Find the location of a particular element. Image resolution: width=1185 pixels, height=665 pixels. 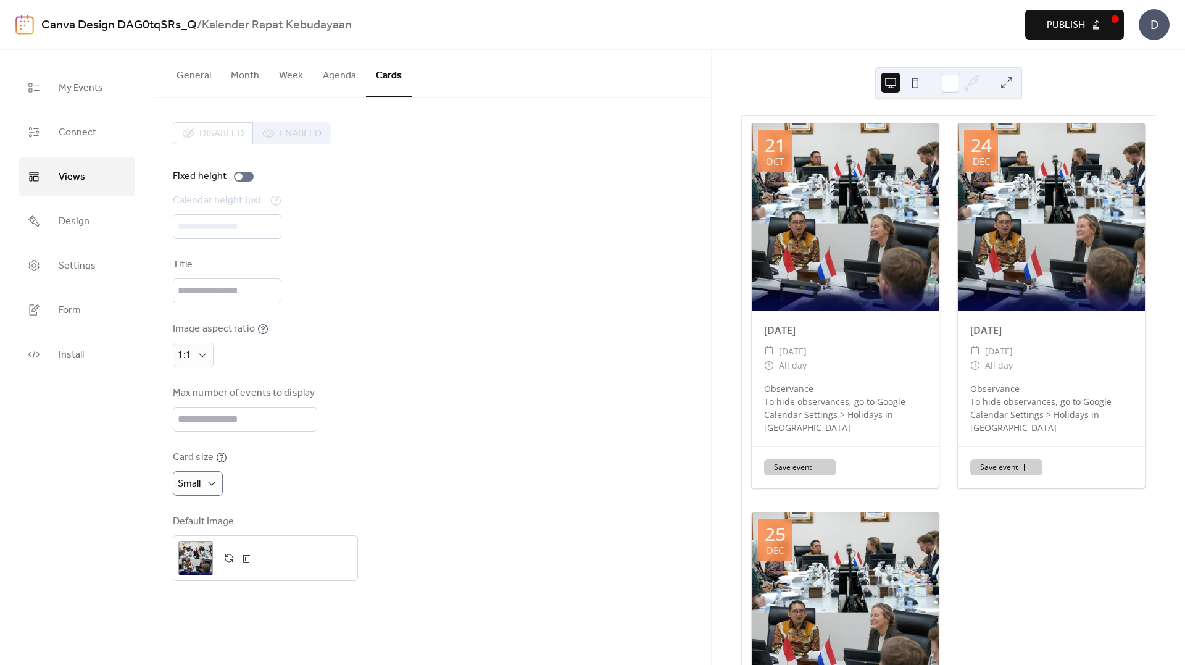

div: Image aspect ratio is located at coordinates (214, 329).